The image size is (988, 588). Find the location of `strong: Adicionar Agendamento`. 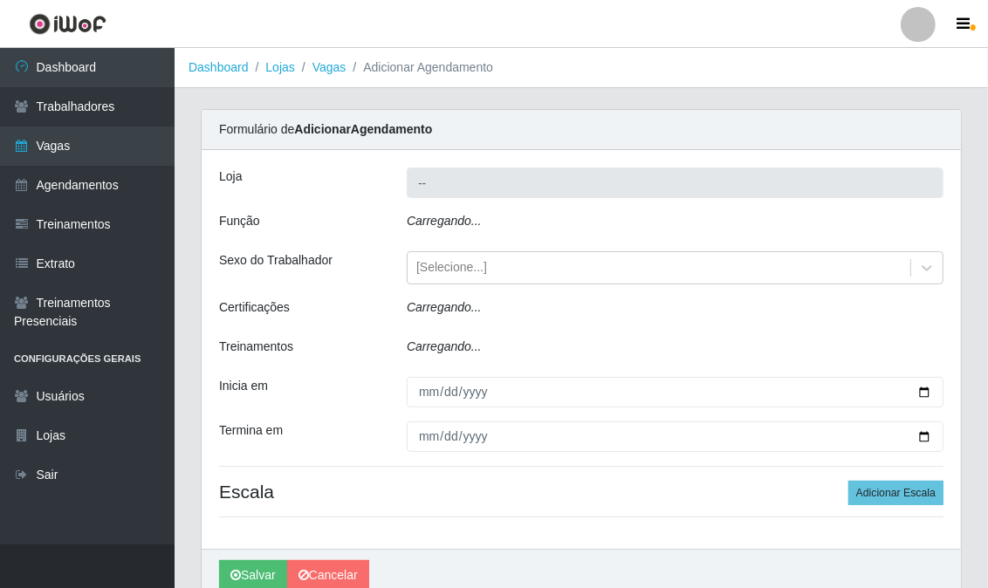

strong: Adicionar Agendamento is located at coordinates (363, 129).